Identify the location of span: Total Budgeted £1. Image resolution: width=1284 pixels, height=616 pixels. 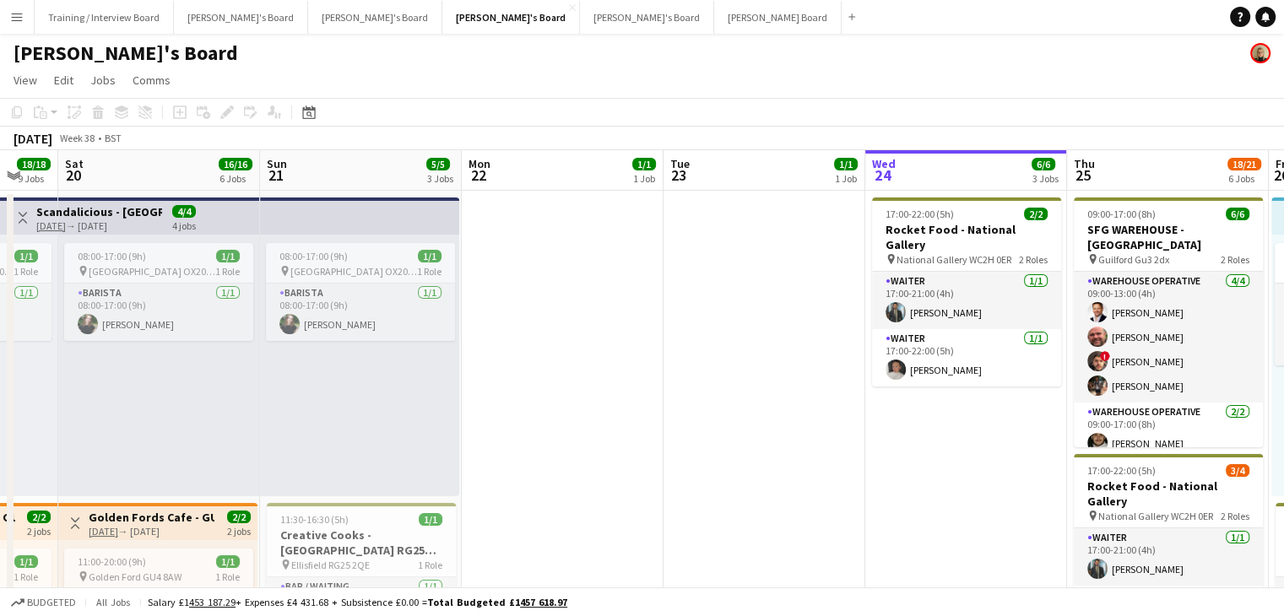
(497, 602).